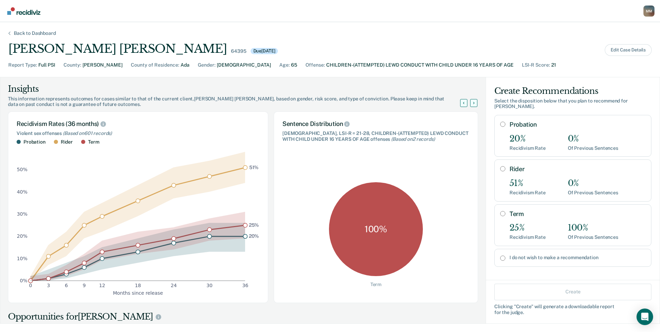 The height and width of the screenshot is (332, 660). I want to click on button: Edit Case Details, so click(628, 50).